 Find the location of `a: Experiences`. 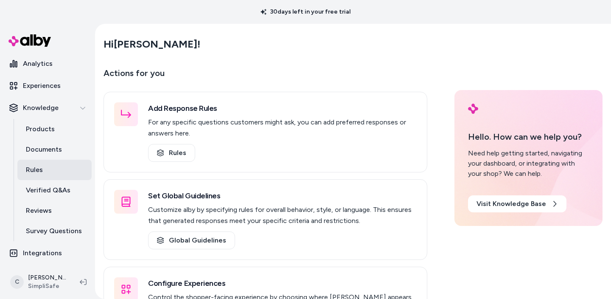

a: Experiences is located at coordinates (48, 86).